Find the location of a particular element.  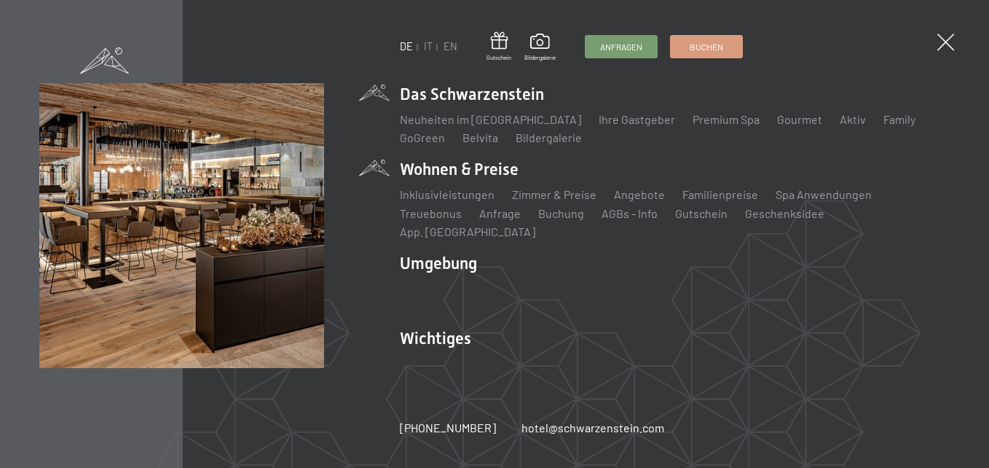

a: Family is located at coordinates (900, 119).